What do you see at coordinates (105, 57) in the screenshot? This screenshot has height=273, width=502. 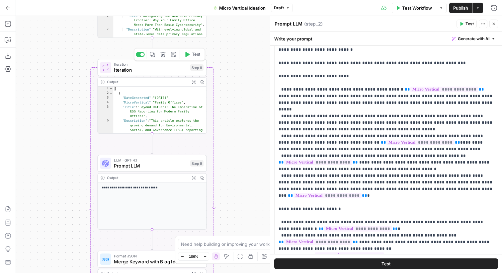 I see `div: 7` at bounding box center [105, 57].